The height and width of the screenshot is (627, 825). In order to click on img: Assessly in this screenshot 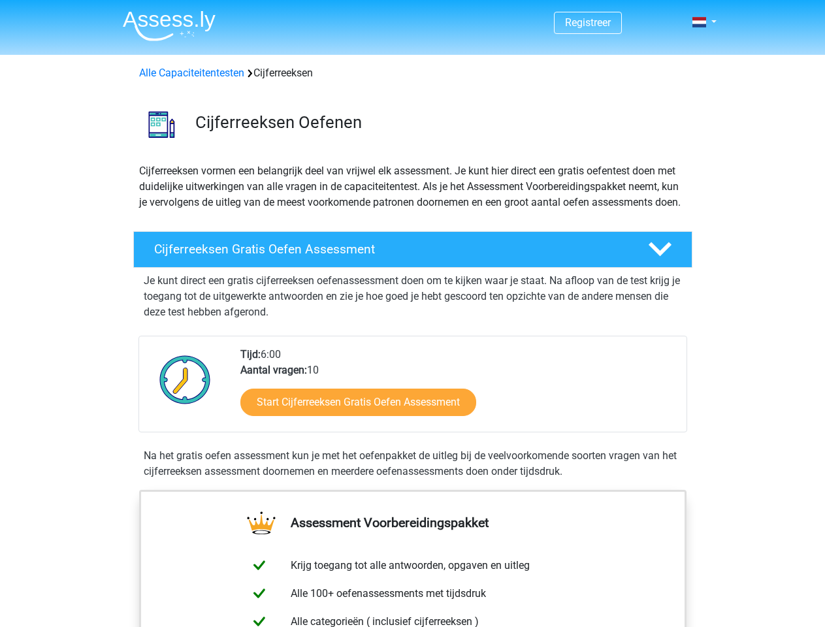, I will do `click(169, 25)`.